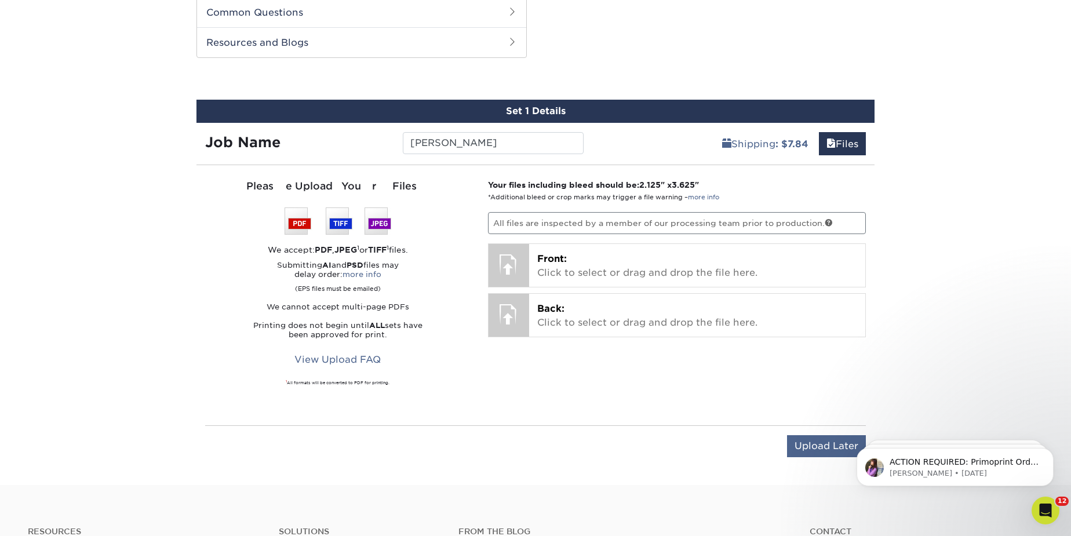 The height and width of the screenshot is (536, 1071). Describe the element at coordinates (116, 43) in the screenshot. I see `div: message notification from Erica, 5w ago. ACTION REQUIRED: Primoprint Order 25731-91082-28593 Than...` at that location.